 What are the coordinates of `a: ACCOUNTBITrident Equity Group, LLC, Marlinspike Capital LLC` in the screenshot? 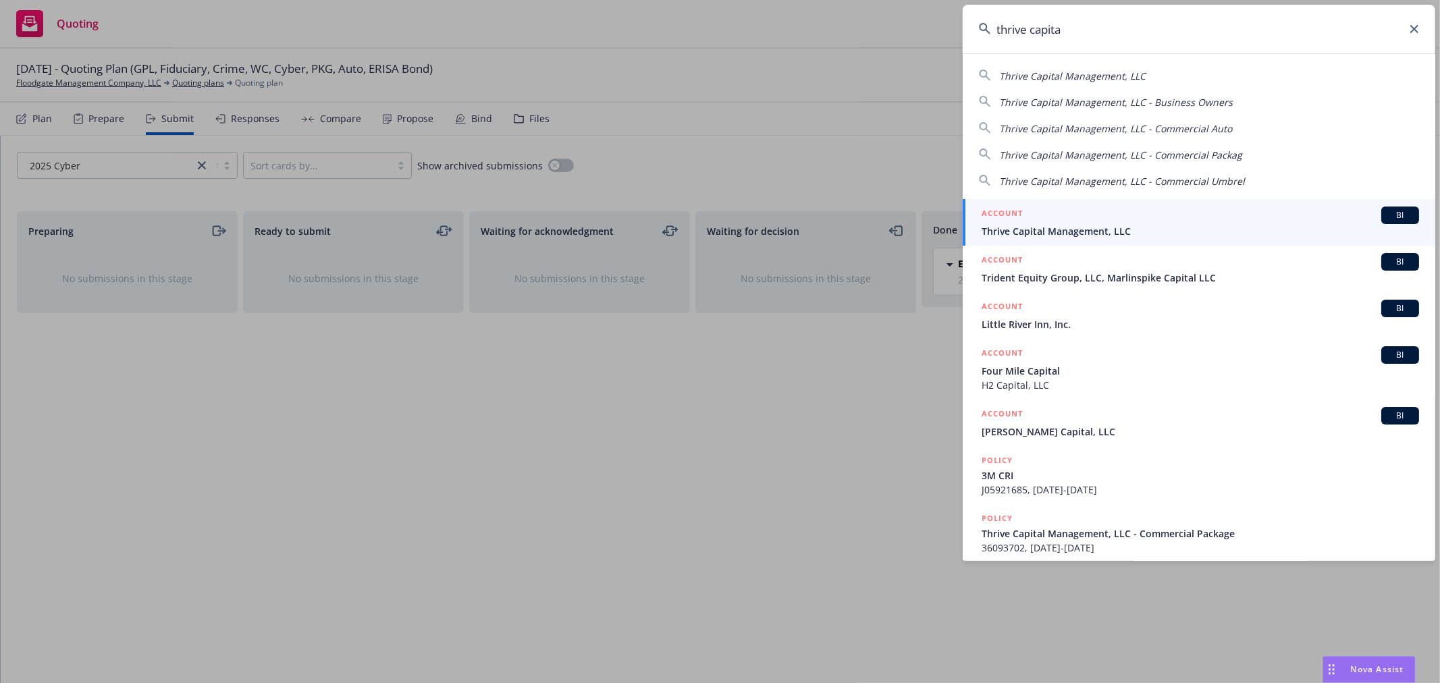 It's located at (1199, 269).